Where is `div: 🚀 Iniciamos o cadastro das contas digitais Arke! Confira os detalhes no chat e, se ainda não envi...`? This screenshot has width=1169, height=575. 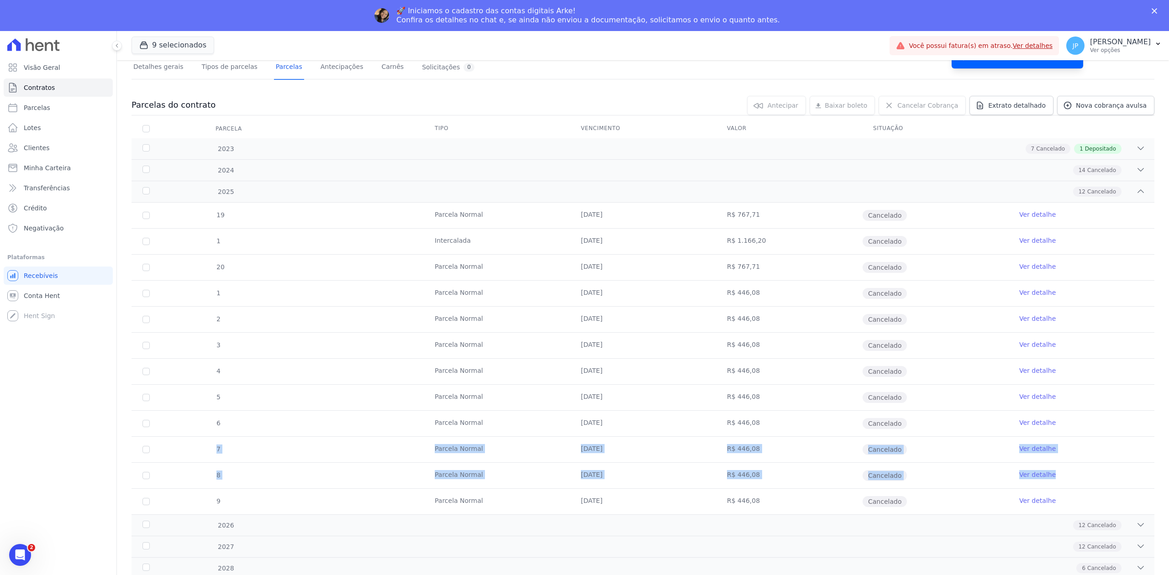 div: 🚀 Iniciamos o cadastro das contas digitais Arke! Confira os detalhes no chat e, se ainda não envi... is located at coordinates (588, 16).